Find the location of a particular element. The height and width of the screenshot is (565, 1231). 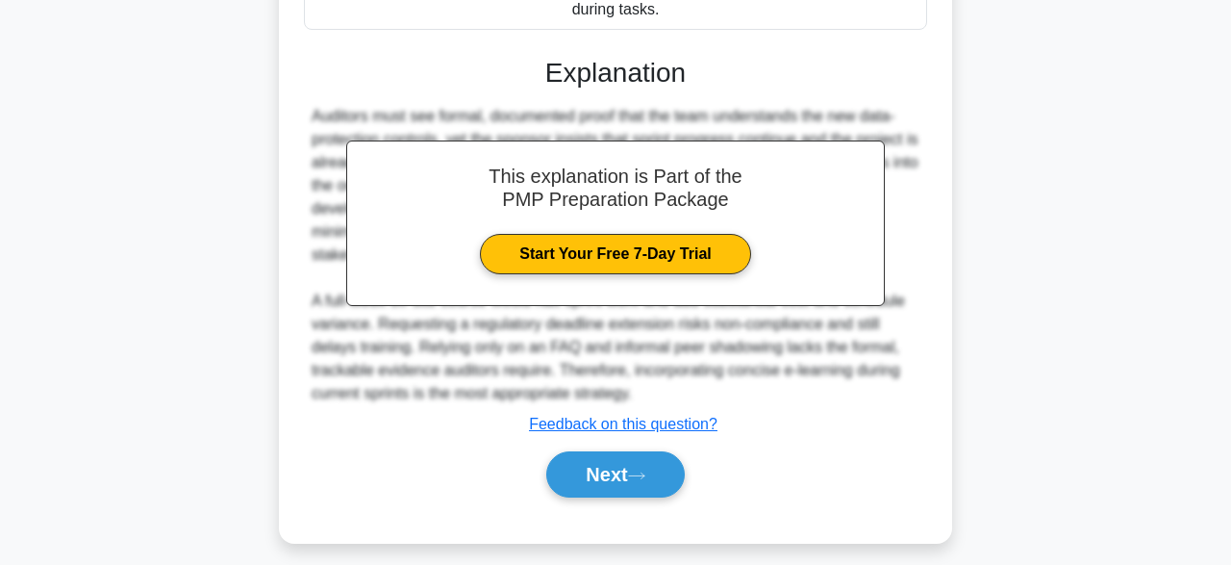

a: Feedback on this question? is located at coordinates (623, 423).